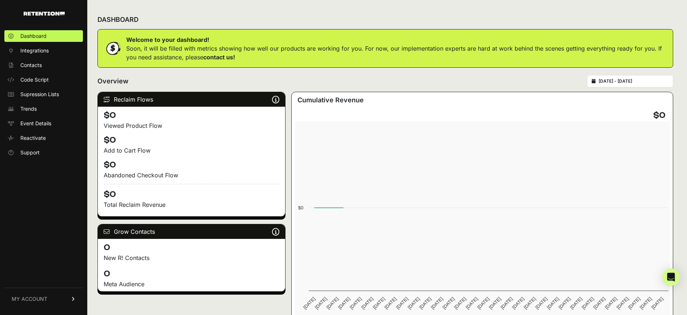  What do you see at coordinates (331, 100) in the screenshot?
I see `h3: Cumulative Revenue` at bounding box center [331, 100].